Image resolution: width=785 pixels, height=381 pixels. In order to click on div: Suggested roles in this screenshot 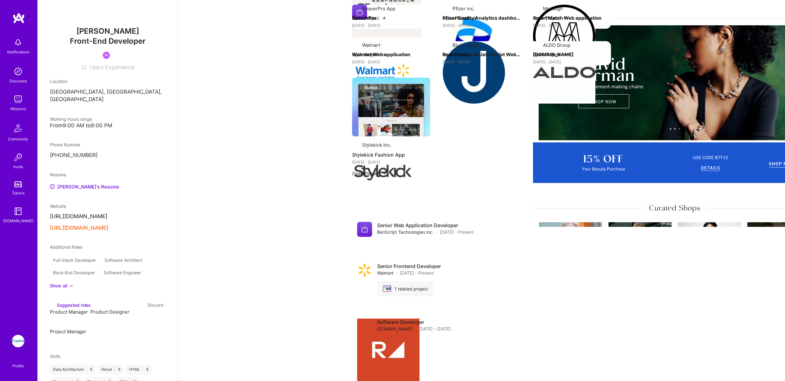, I will do `click(70, 305)`.